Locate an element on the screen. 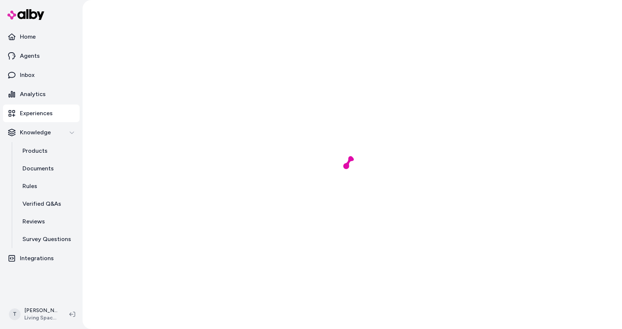 This screenshot has height=329, width=622. a: Documents is located at coordinates (47, 169).